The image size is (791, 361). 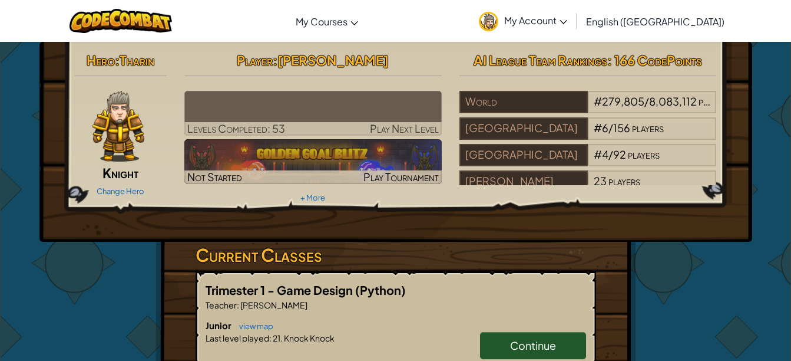 I want to click on span: Trimester 1 - Game Design, so click(x=280, y=289).